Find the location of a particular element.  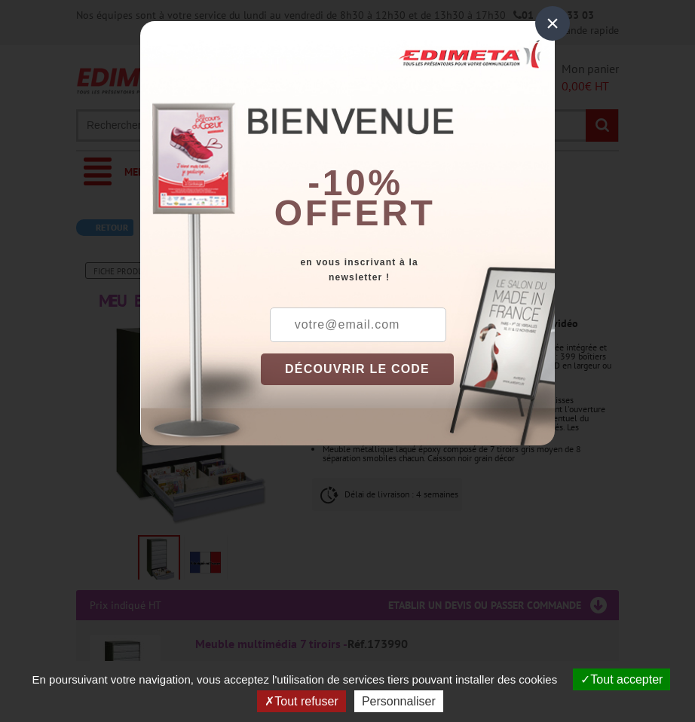

div: en vous inscrivant à la newsletter ! is located at coordinates (408, 270).